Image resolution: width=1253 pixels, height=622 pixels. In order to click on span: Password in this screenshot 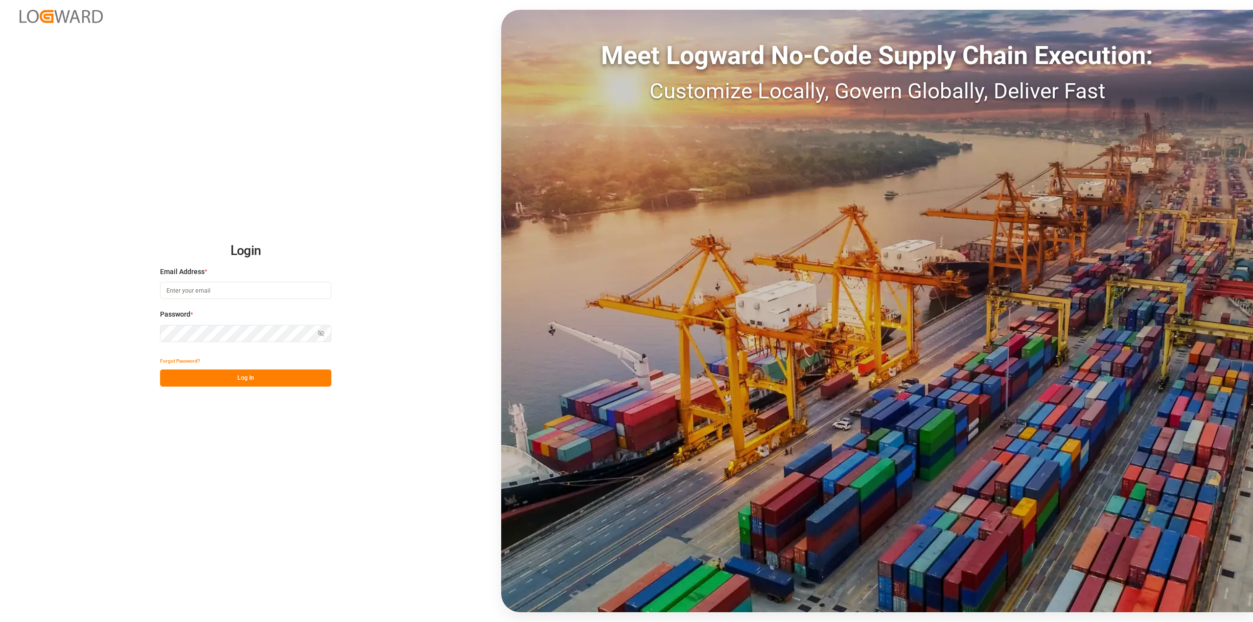, I will do `click(175, 314)`.